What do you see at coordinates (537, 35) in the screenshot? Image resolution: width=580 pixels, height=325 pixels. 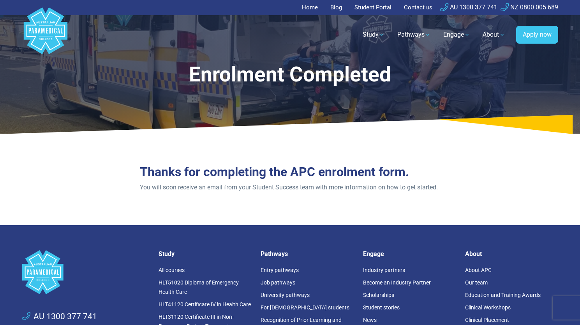 I see `a: Apply now` at bounding box center [537, 35].